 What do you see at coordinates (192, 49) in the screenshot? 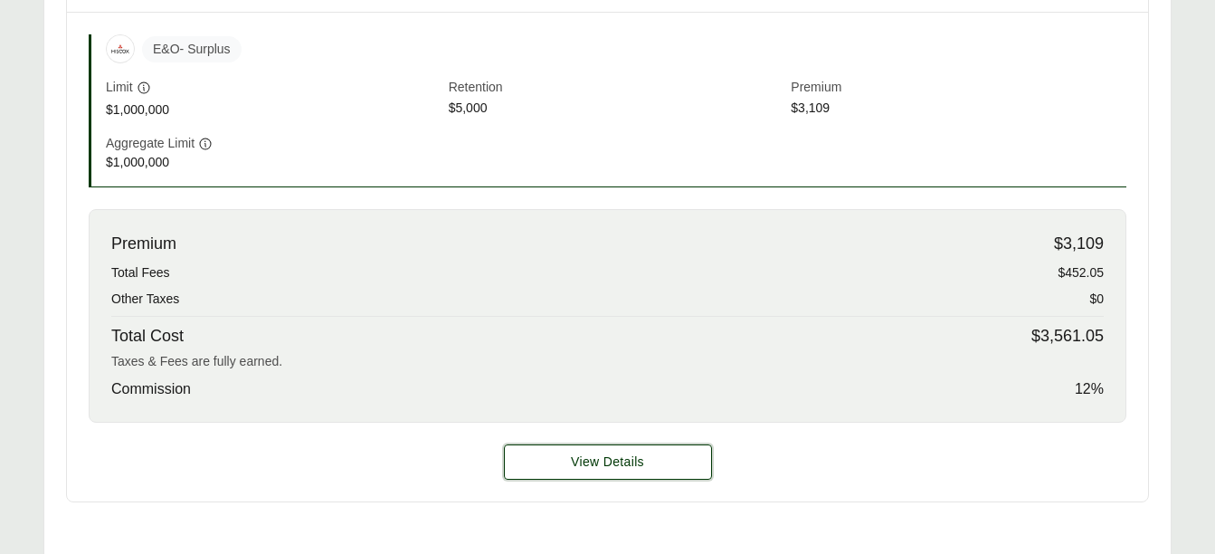
I see `span: E&O - Surplus` at bounding box center [192, 49].